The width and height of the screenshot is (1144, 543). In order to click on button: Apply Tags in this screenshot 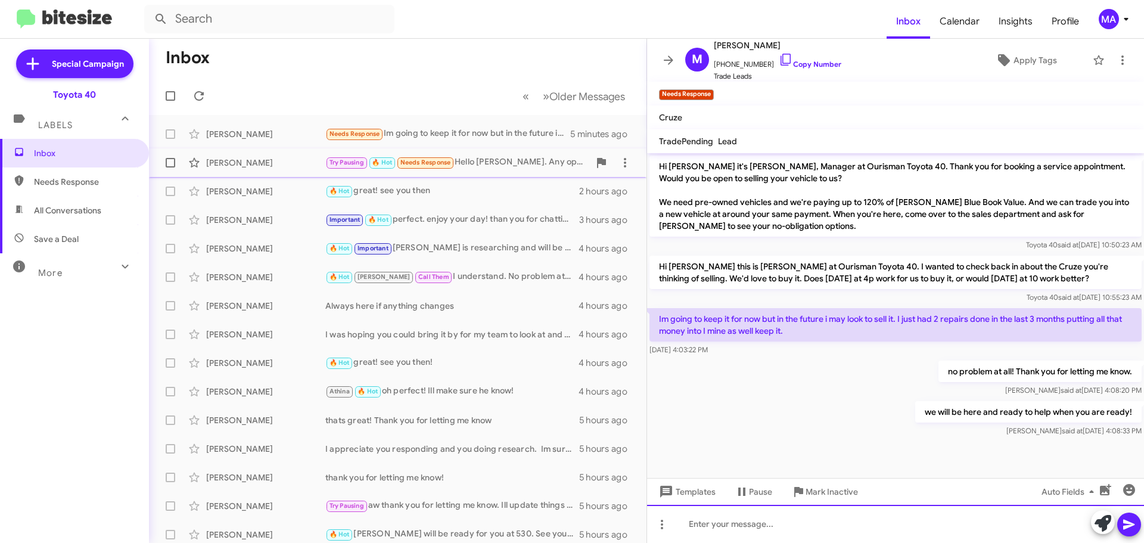, I will do `click(1025, 60)`.